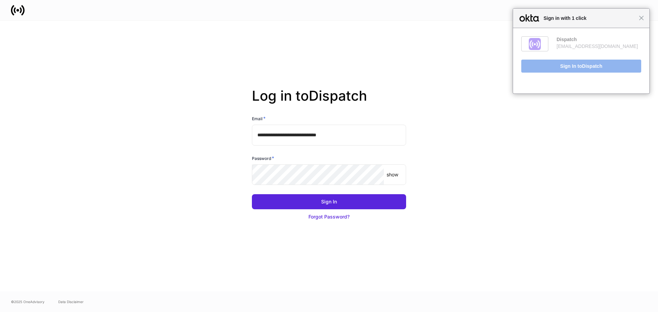 This screenshot has height=312, width=658. I want to click on button: Sign In, so click(329, 202).